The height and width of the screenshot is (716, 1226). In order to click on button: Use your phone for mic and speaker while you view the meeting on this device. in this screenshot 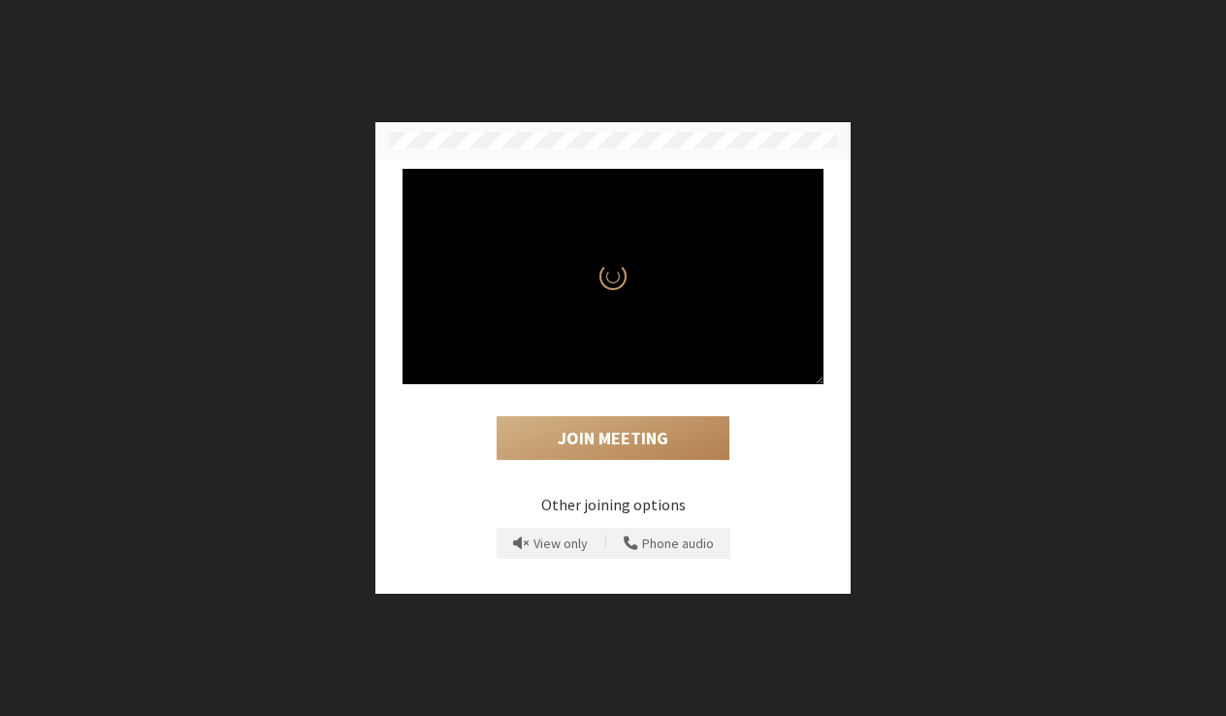, I will do `click(668, 543)`.